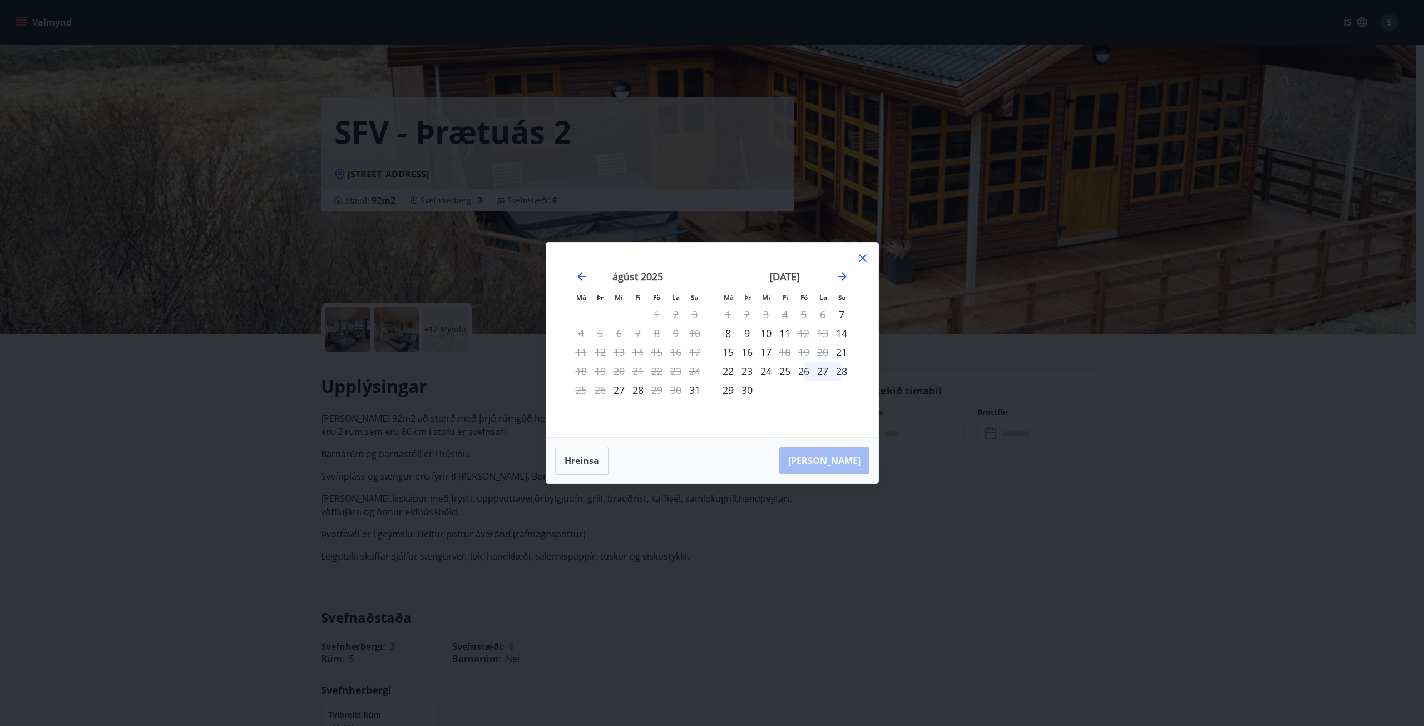  Describe the element at coordinates (657, 371) in the screenshot. I see `td: Not available. föstudagur, 22. ágúst 2025` at that location.